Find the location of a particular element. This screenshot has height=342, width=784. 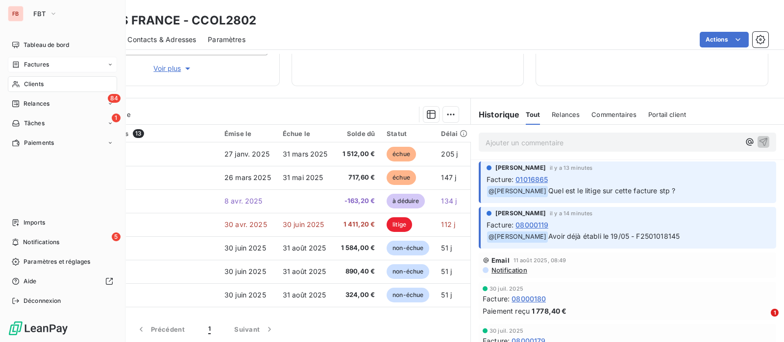

a: Aide is located at coordinates (62, 282).